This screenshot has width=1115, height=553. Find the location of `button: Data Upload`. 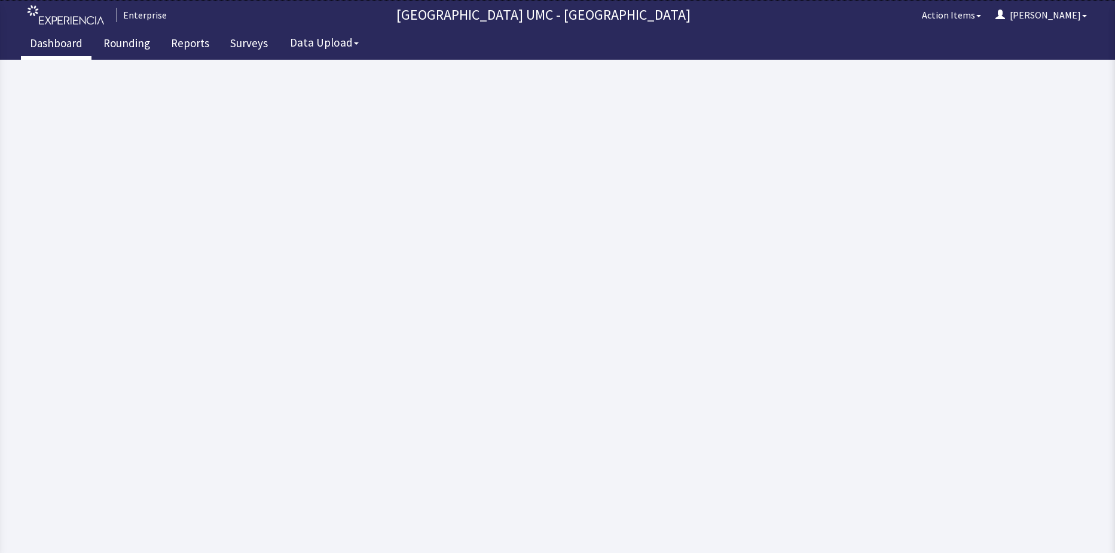

button: Data Upload is located at coordinates (324, 42).